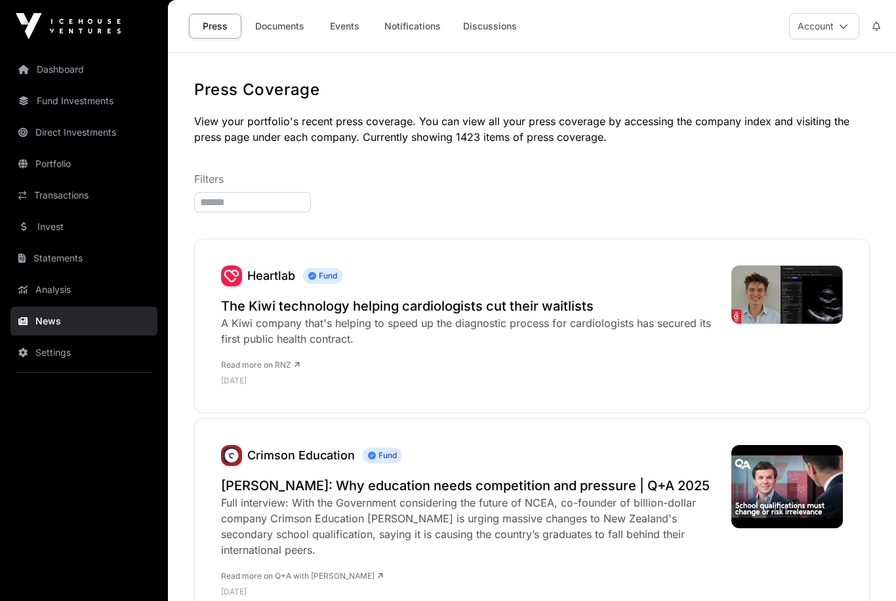 This screenshot has height=601, width=896. I want to click on h1: Press Coverage, so click(532, 90).